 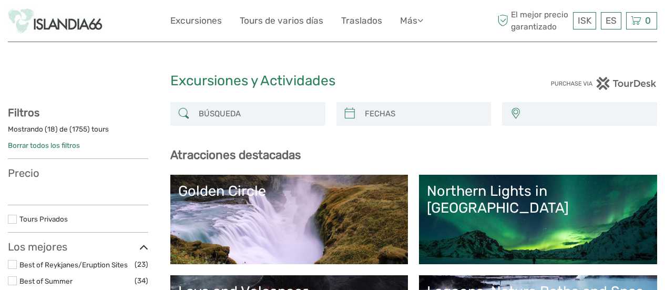 What do you see at coordinates (51, 129) in the screenshot?
I see `label: 18` at bounding box center [51, 129].